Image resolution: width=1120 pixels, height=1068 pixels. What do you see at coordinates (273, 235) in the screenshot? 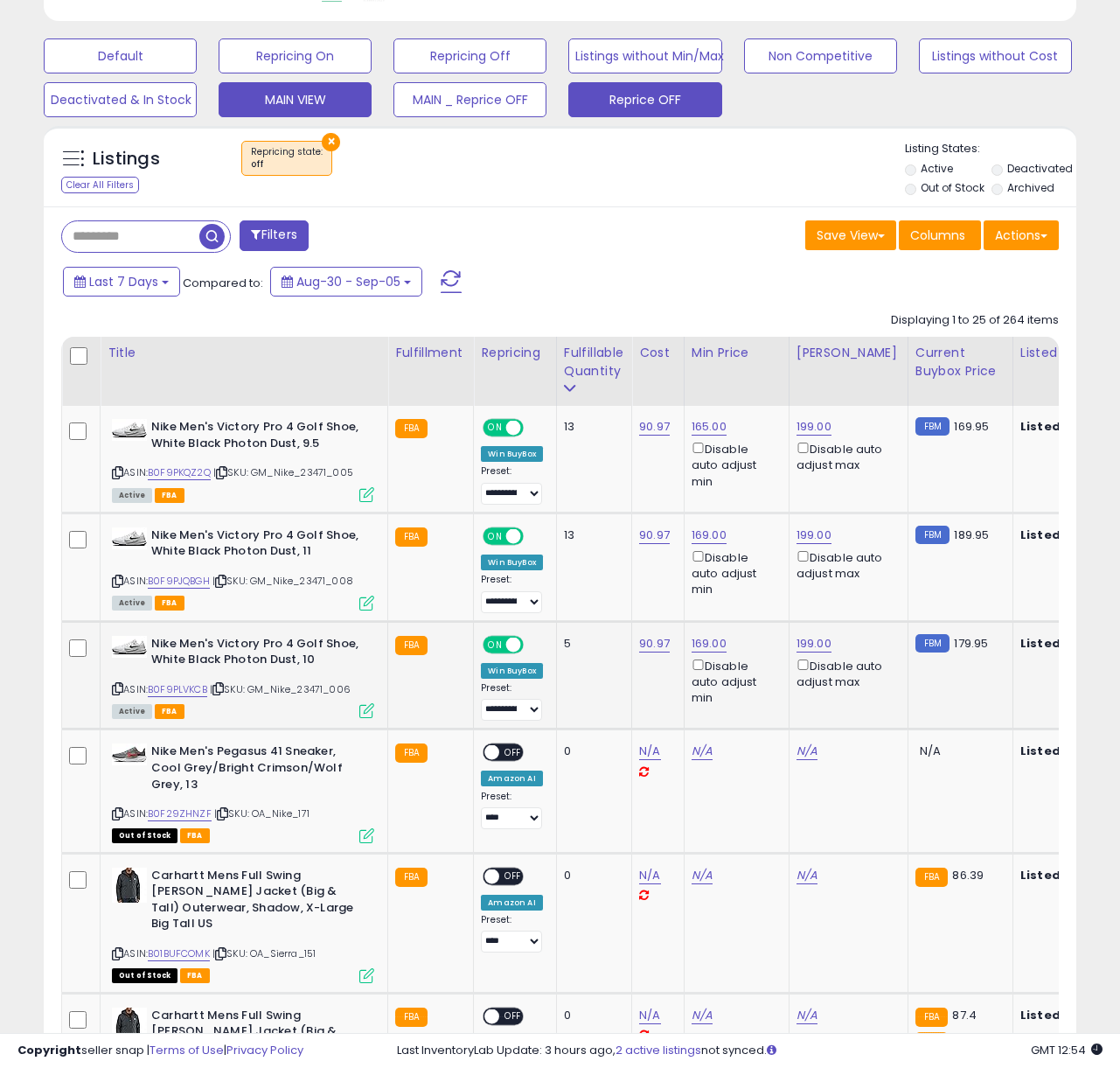
I see `button: Filters` at bounding box center [273, 235].